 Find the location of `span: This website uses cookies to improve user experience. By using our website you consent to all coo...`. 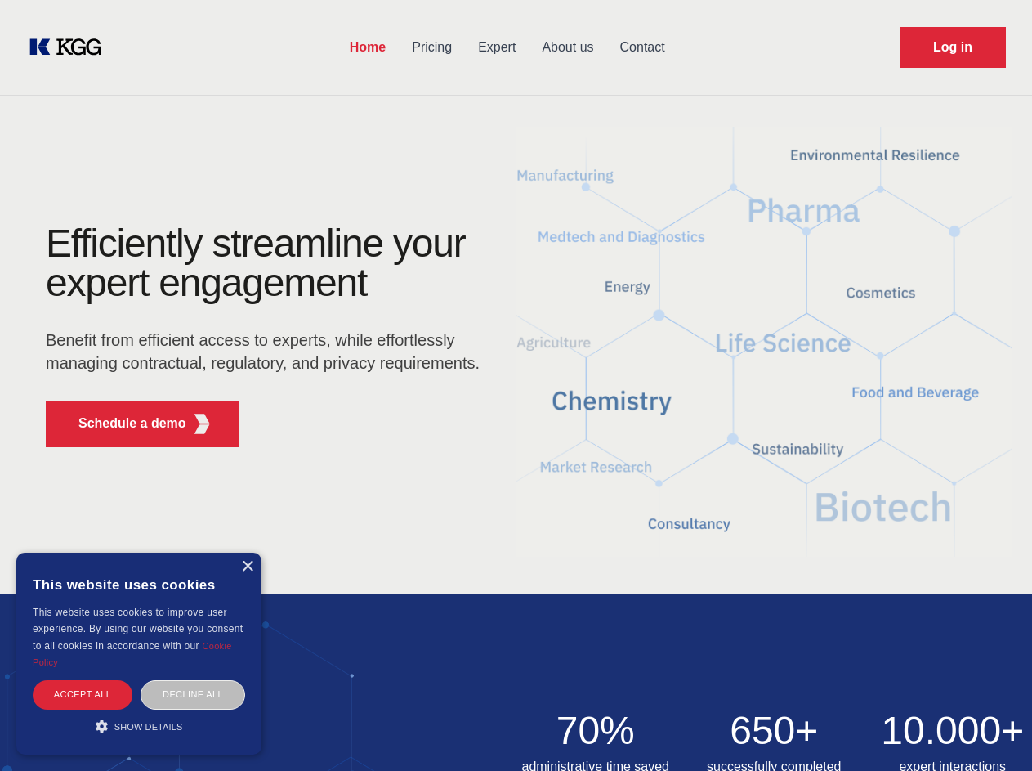

span: This website uses cookies to improve user experience. By using our website you consent to all coo... is located at coordinates (137, 629).